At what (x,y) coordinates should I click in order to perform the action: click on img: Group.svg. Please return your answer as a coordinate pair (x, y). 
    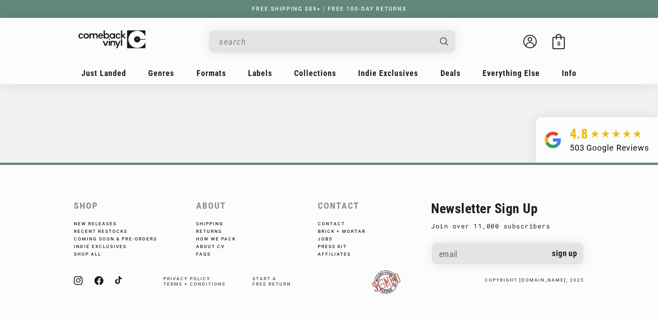
    Looking at the image, I should click on (553, 140).